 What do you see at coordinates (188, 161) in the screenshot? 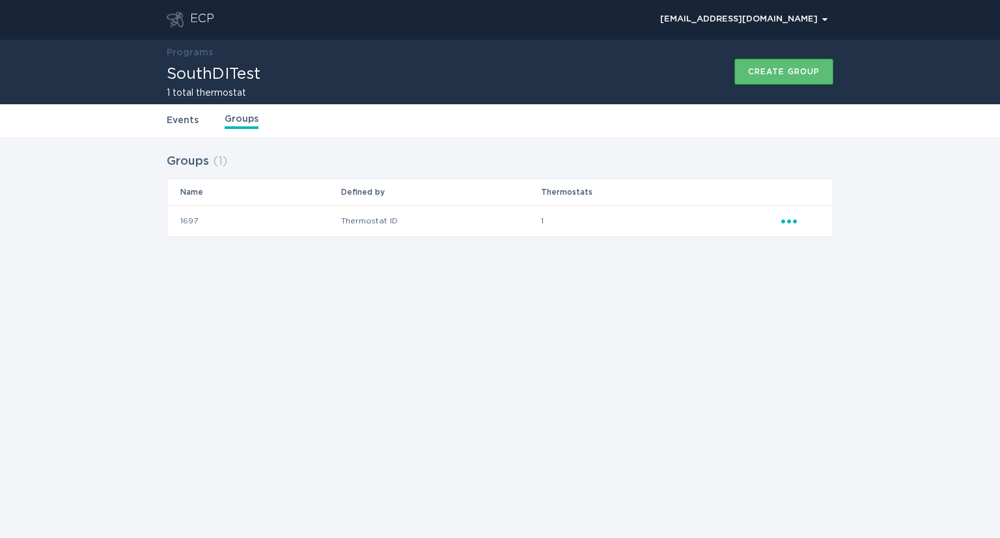
I see `h2: Groups` at bounding box center [188, 161].